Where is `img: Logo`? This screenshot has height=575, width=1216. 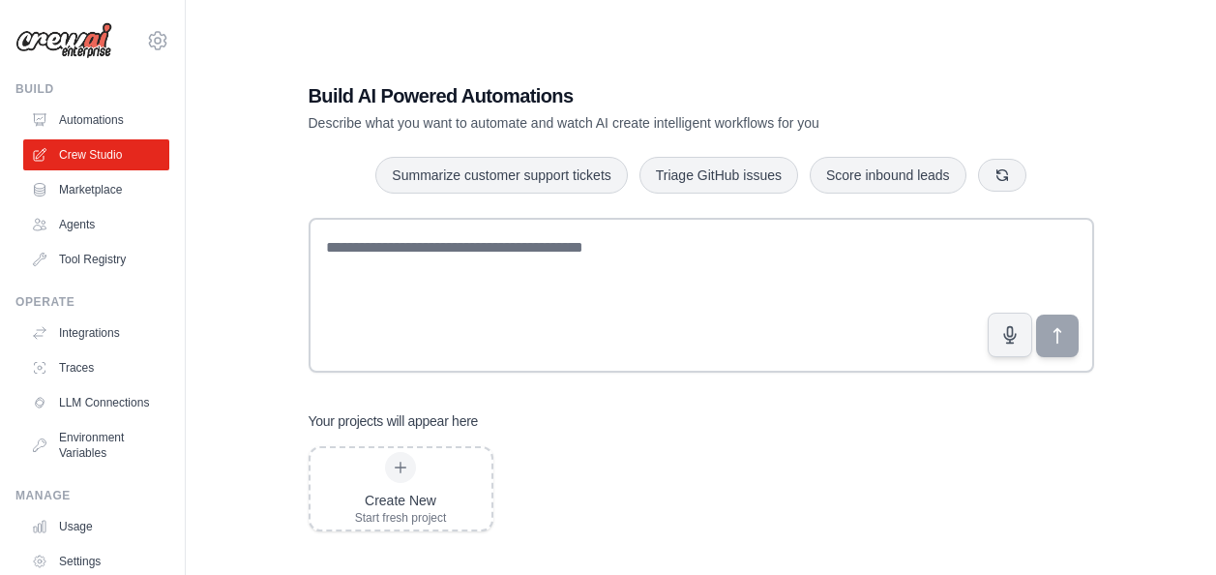
img: Logo is located at coordinates (64, 41).